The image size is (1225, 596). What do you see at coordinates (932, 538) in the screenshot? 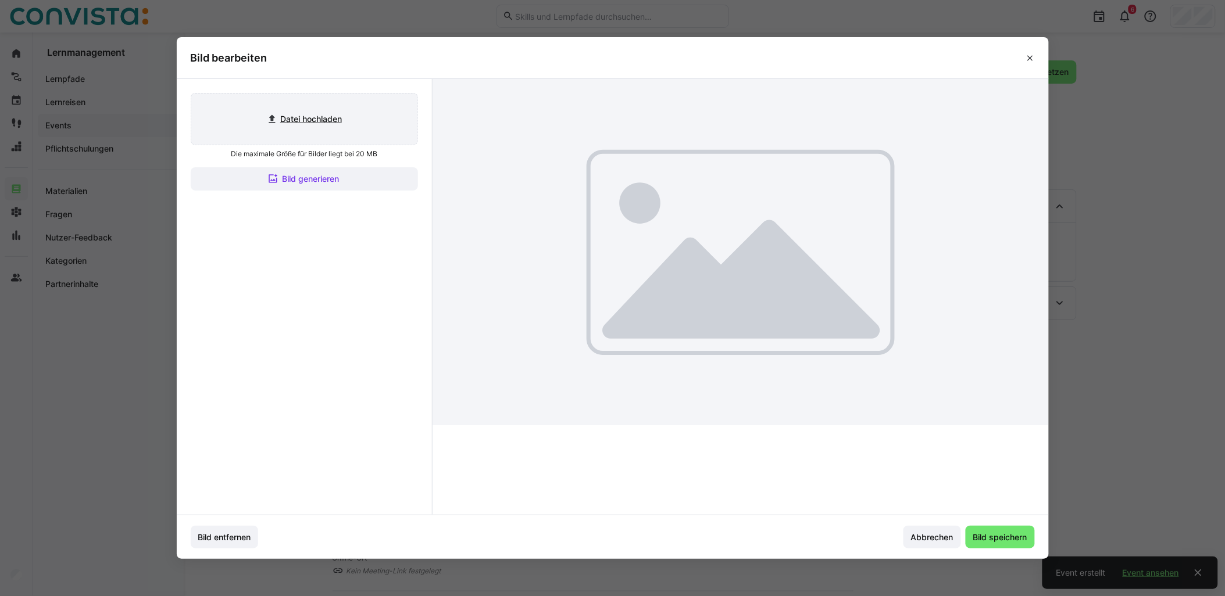
I see `button: Abbrechen` at bounding box center [932, 538].